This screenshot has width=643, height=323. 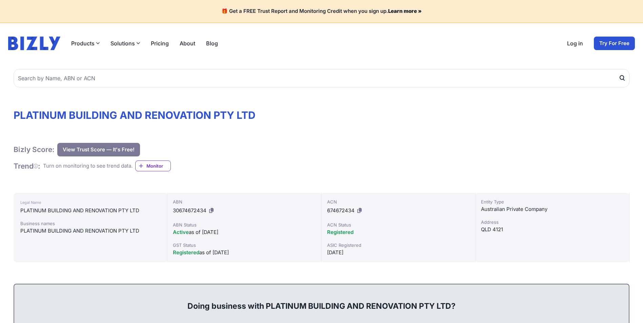 I want to click on div: GST Status, so click(x=244, y=245).